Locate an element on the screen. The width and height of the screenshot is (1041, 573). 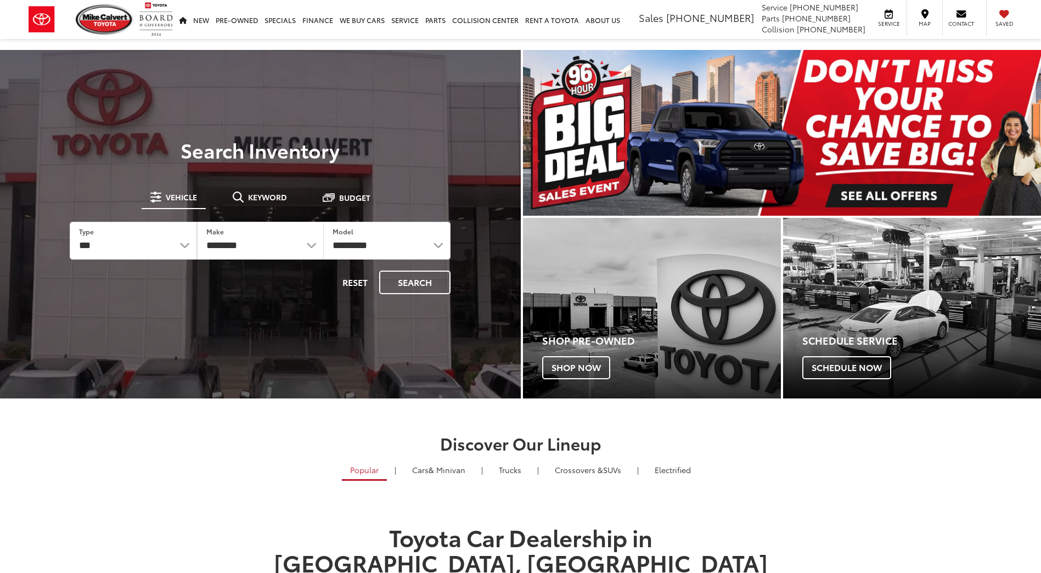
span: Contact is located at coordinates (961, 24).